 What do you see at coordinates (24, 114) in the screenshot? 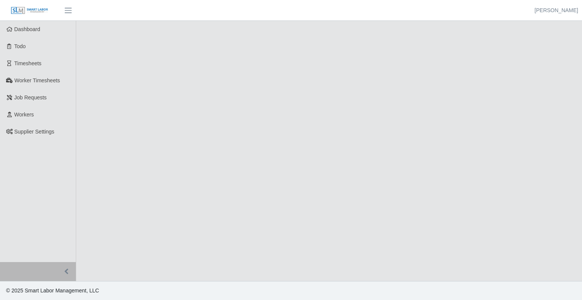
I see `span: Workers` at bounding box center [24, 114].